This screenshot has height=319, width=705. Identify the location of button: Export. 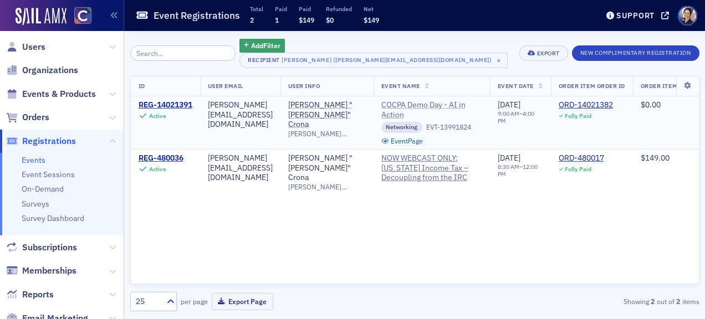
(543, 53).